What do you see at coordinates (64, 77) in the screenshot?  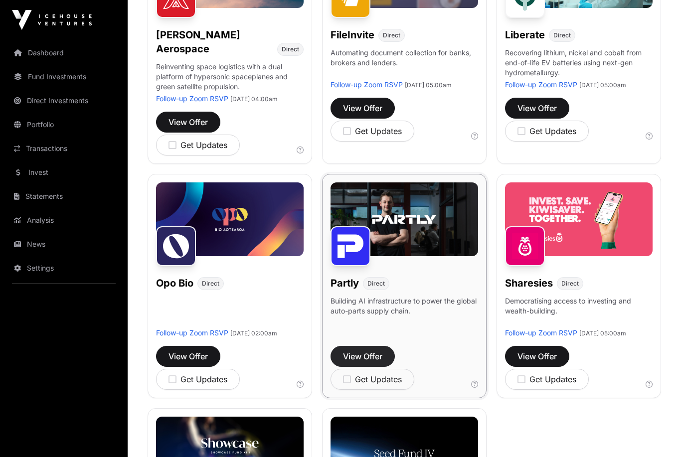 I see `a: Fund Investments` at bounding box center [64, 77].